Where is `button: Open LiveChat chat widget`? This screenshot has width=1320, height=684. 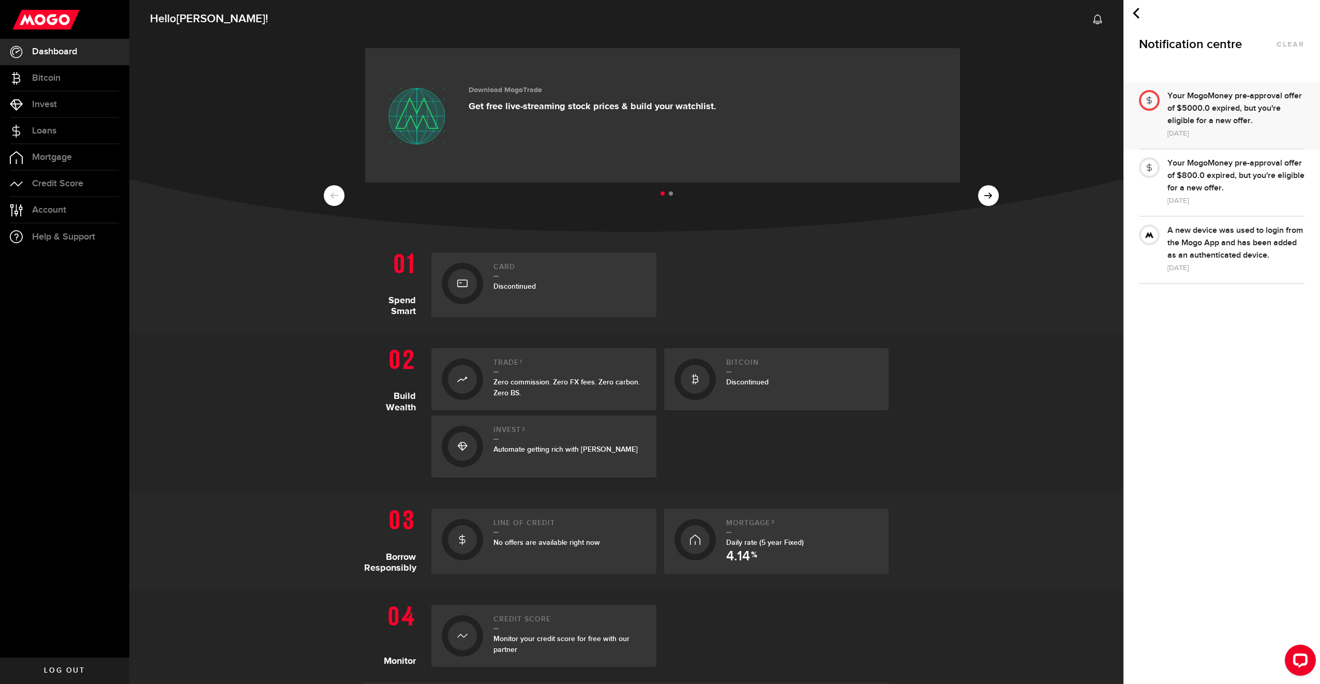 button: Open LiveChat chat widget is located at coordinates (24, 20).